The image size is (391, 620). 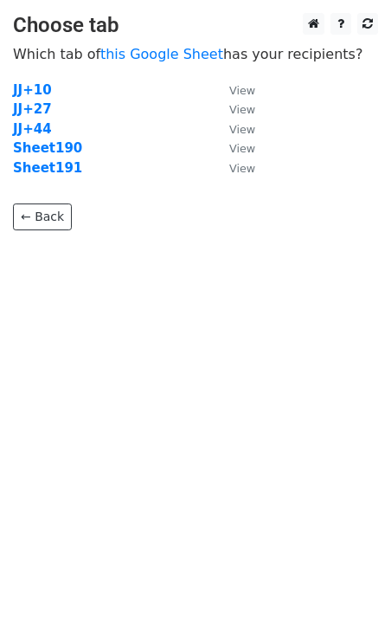 What do you see at coordinates (48, 168) in the screenshot?
I see `a: Sheet191` at bounding box center [48, 168].